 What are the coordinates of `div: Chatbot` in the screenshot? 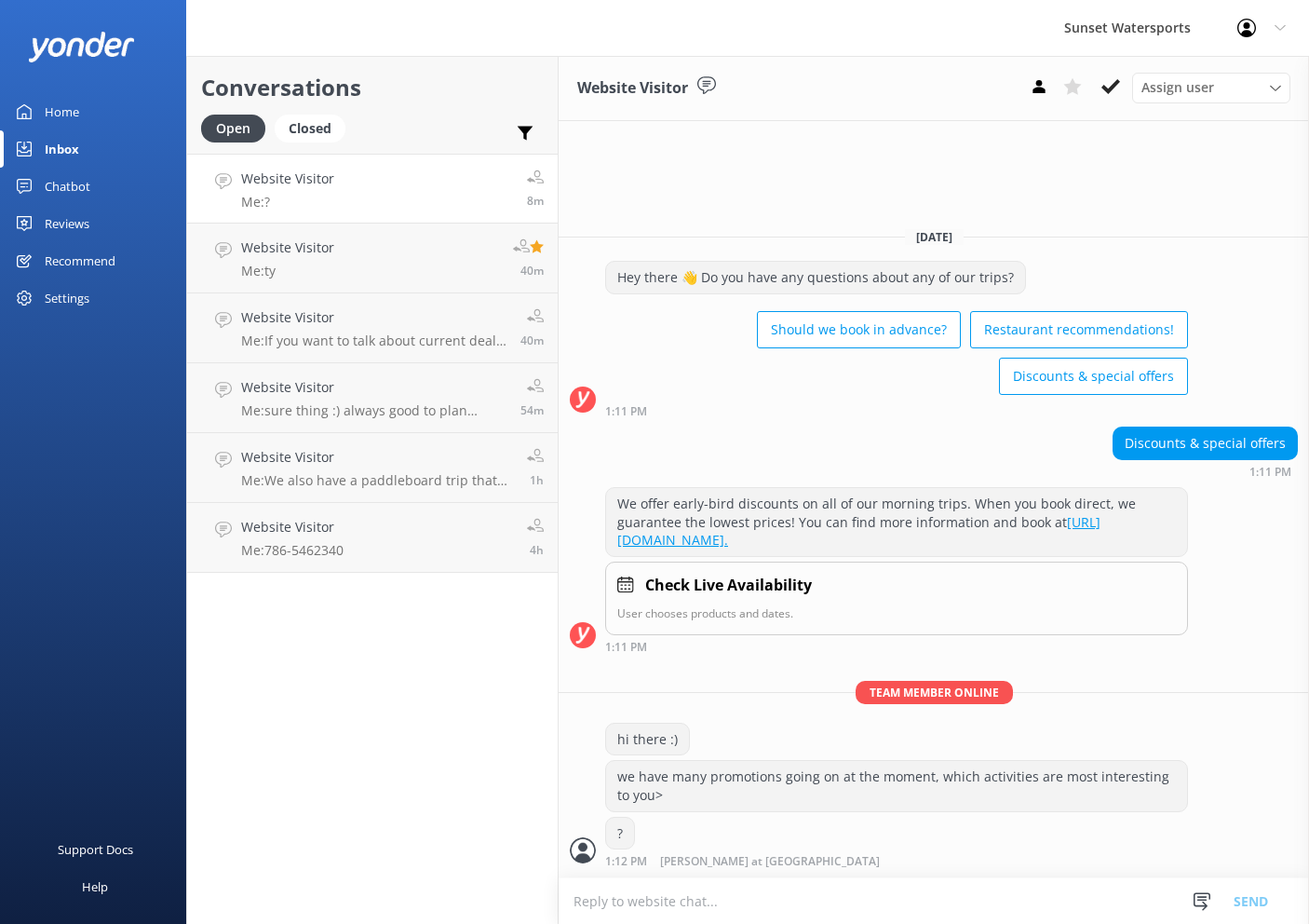 It's located at (67, 186).